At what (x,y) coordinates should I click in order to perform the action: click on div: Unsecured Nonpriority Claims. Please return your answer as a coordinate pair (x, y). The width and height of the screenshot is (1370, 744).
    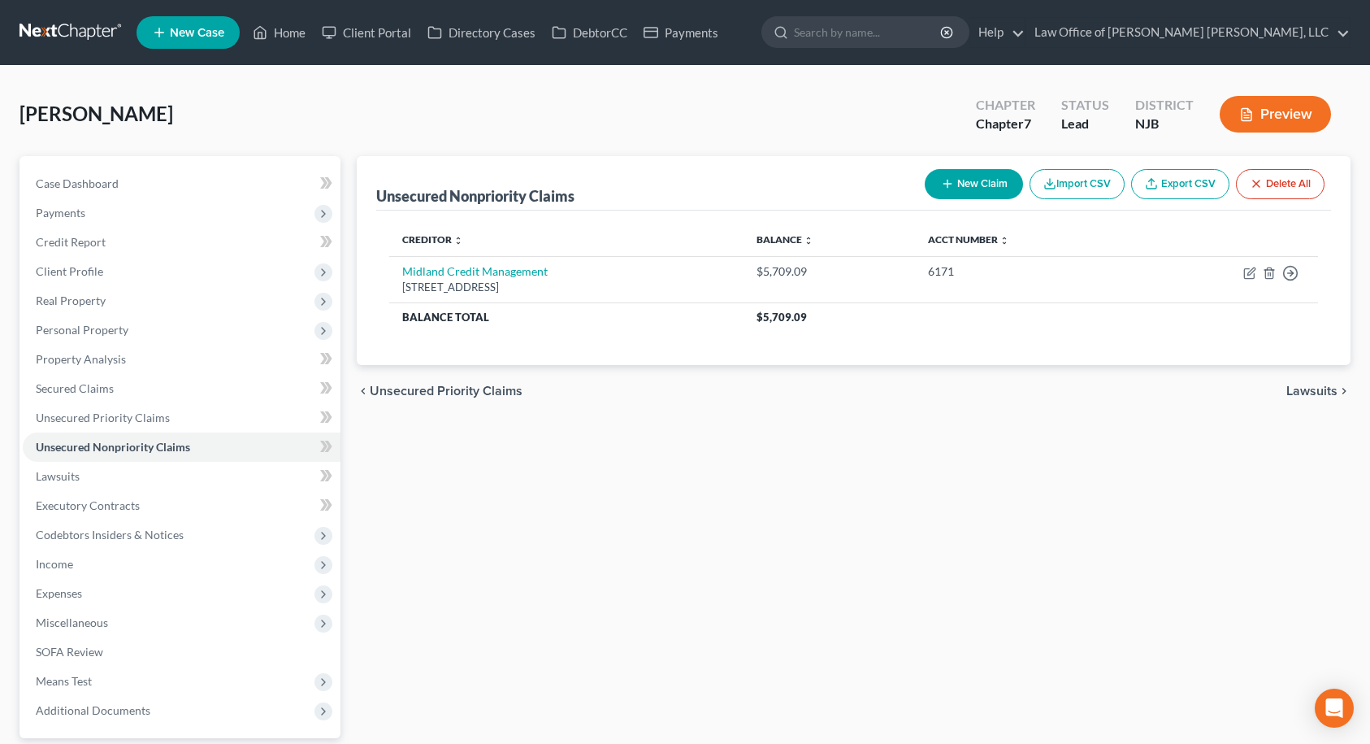
    Looking at the image, I should click on (475, 196).